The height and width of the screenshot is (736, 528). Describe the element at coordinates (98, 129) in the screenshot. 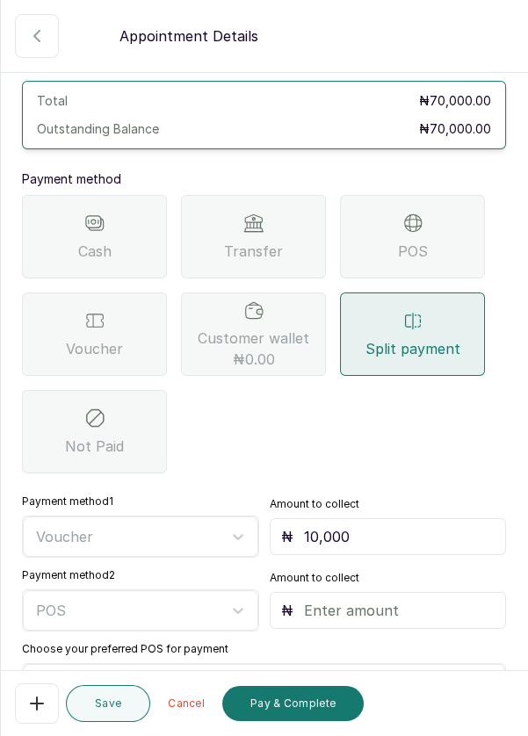

I see `p: Outstanding Balance` at that location.